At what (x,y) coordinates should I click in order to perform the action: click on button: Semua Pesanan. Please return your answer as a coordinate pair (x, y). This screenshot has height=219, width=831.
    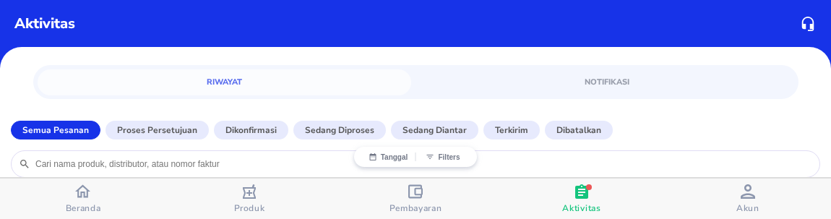
    Looking at the image, I should click on (56, 130).